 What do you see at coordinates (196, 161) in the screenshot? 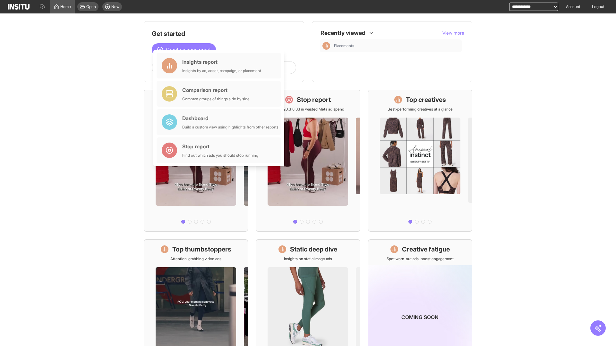
I see `a: What's live nowSee all active ads instantly` at bounding box center [196, 161].